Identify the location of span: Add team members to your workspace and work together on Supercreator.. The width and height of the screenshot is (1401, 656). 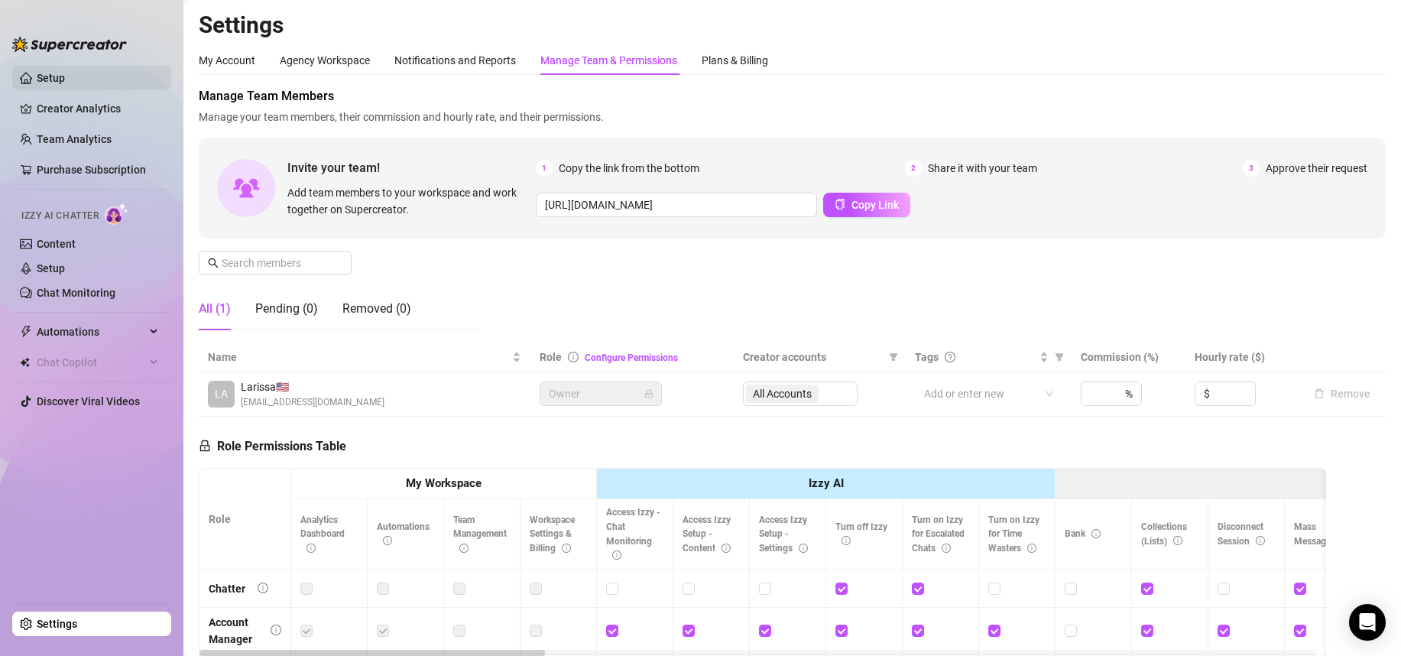
(408, 201).